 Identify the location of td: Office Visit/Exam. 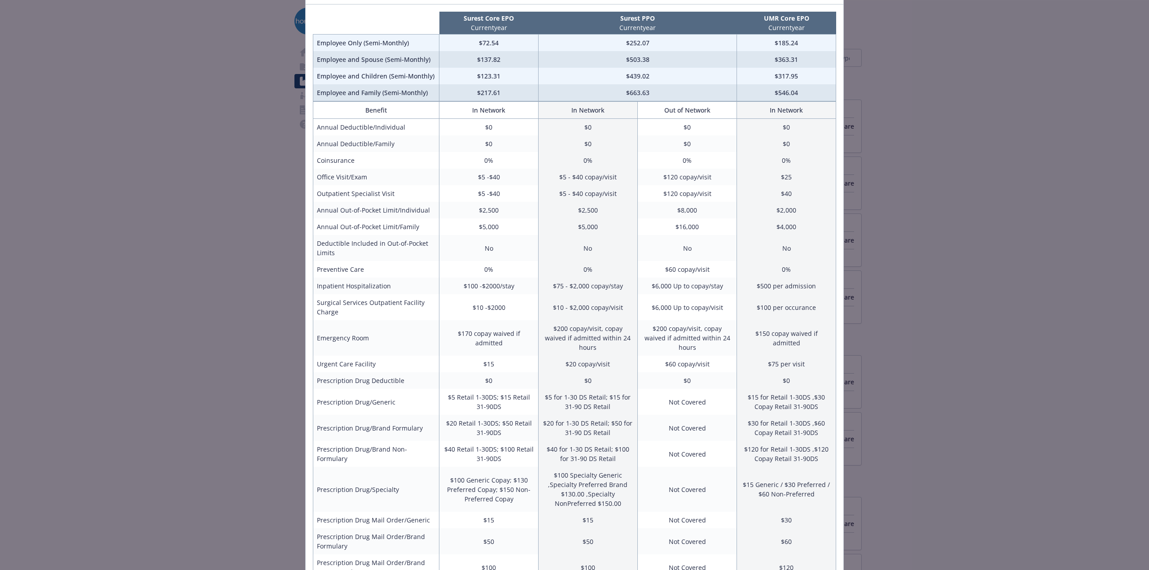
(376, 177).